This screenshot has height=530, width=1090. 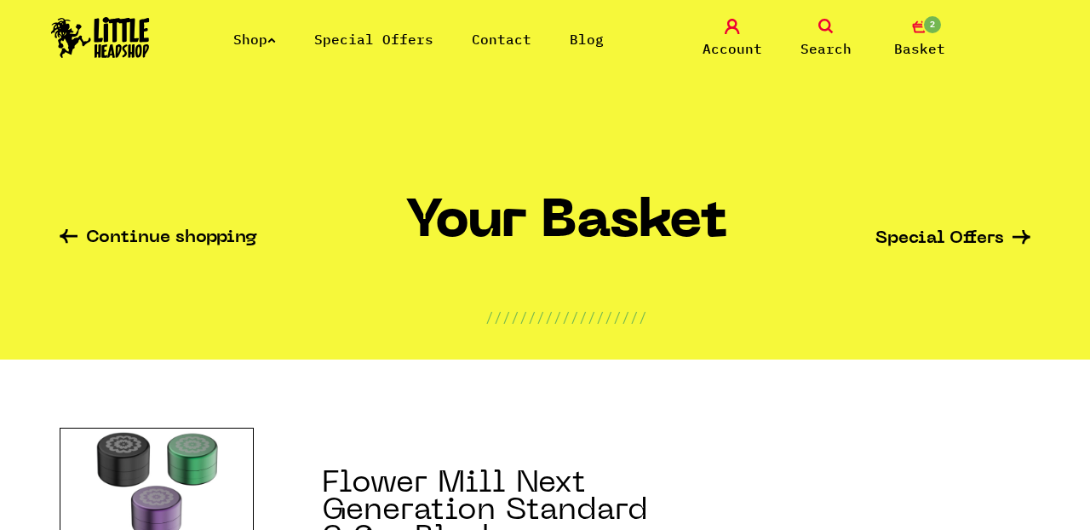 I want to click on span: Basket, so click(x=920, y=49).